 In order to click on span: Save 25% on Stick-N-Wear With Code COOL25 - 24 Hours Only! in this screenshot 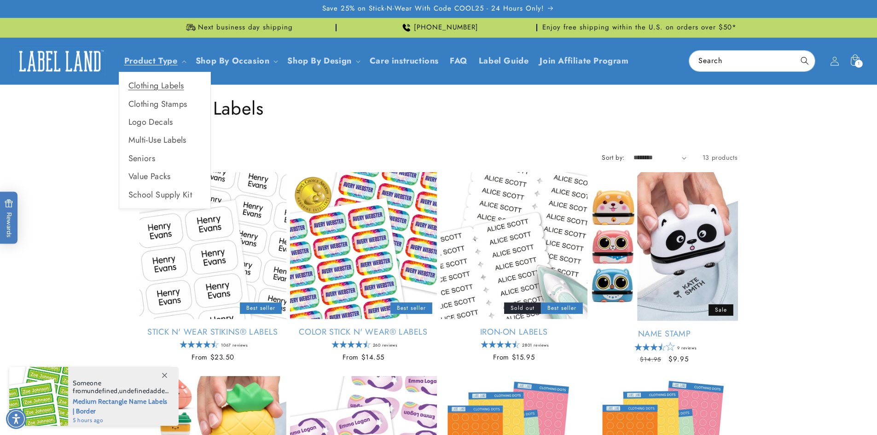, I will do `click(433, 9)`.